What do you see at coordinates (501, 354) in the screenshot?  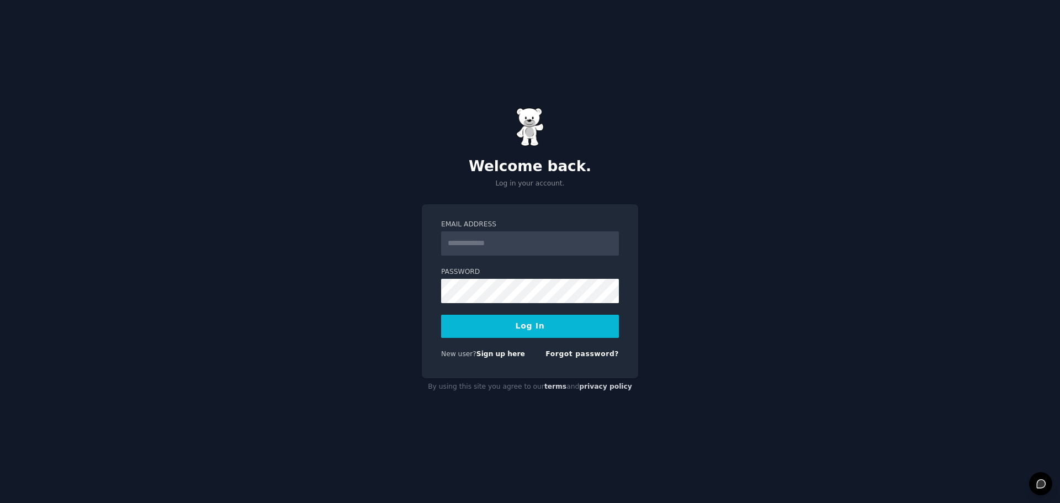 I see `a: Sign up here` at bounding box center [501, 354].